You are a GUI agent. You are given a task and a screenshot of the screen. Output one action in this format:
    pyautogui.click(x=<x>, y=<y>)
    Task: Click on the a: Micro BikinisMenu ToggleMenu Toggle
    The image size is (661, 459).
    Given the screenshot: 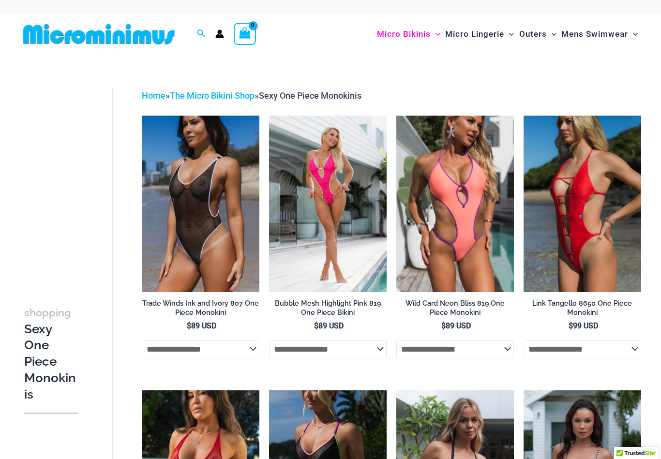 What is the action you would take?
    pyautogui.click(x=408, y=34)
    